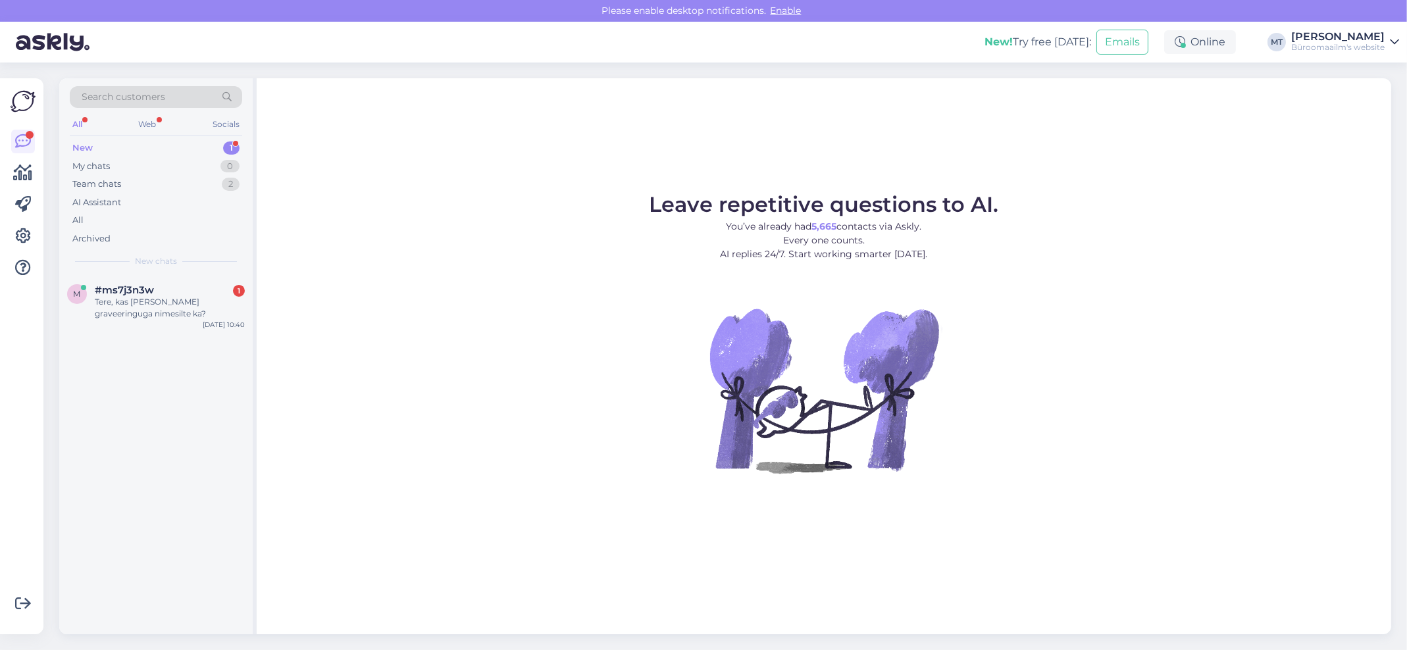 This screenshot has width=1407, height=650. I want to click on b: New!, so click(999, 41).